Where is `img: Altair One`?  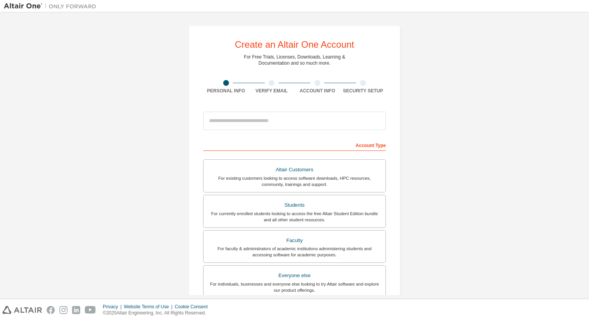
img: Altair One is located at coordinates (52, 6).